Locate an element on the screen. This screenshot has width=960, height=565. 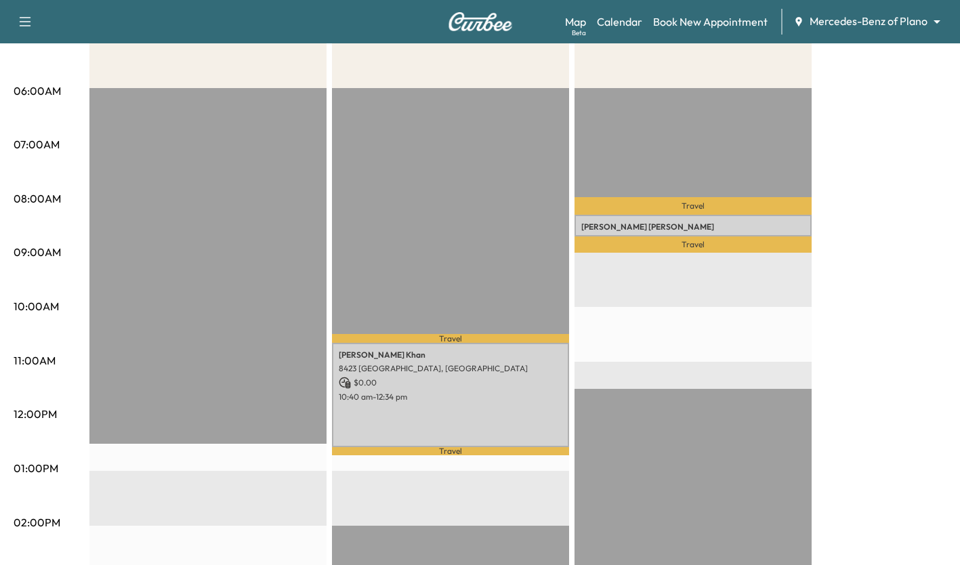
p: 06:00AM is located at coordinates (37, 91).